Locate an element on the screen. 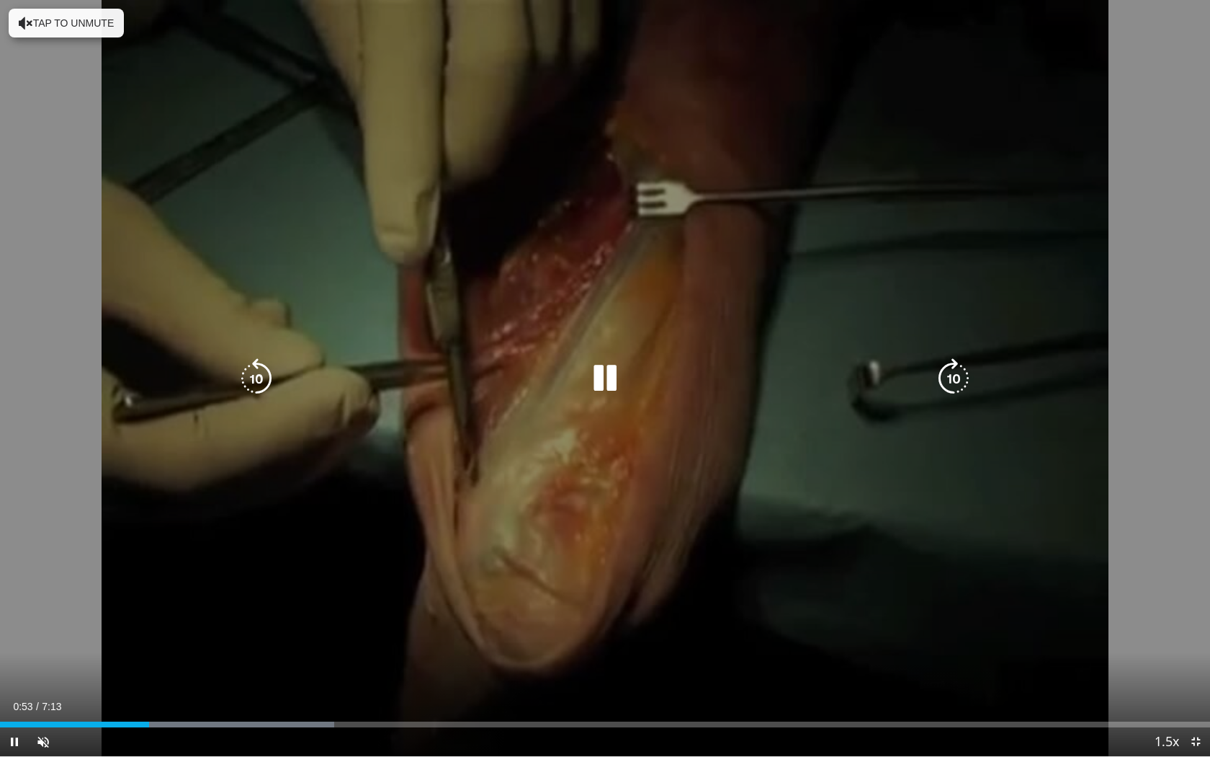 Image resolution: width=1210 pixels, height=757 pixels. button: Unmute is located at coordinates (43, 741).